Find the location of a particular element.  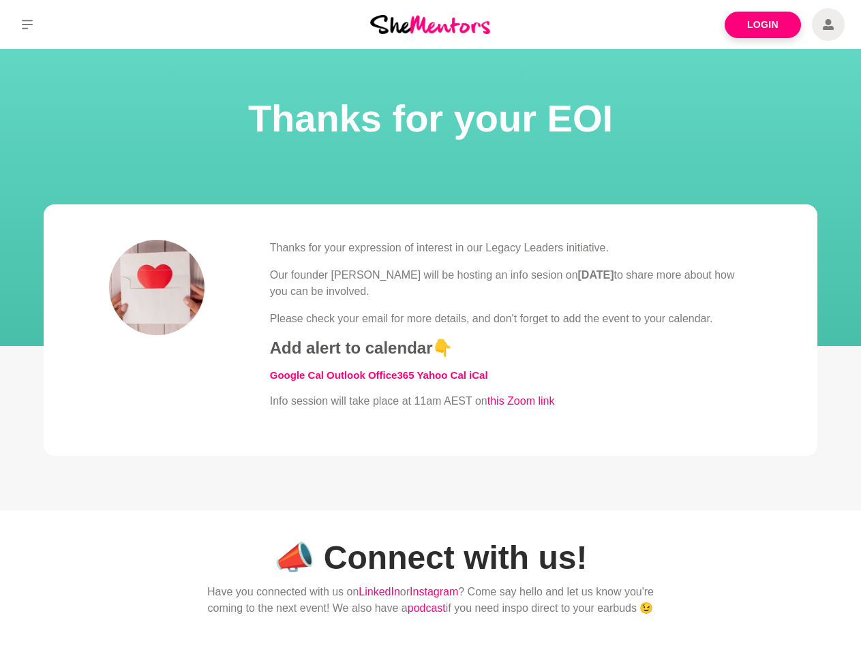

p: Have you connected with us on or ? Come say hello and let us know you're coming to the next event... is located at coordinates (431, 601).